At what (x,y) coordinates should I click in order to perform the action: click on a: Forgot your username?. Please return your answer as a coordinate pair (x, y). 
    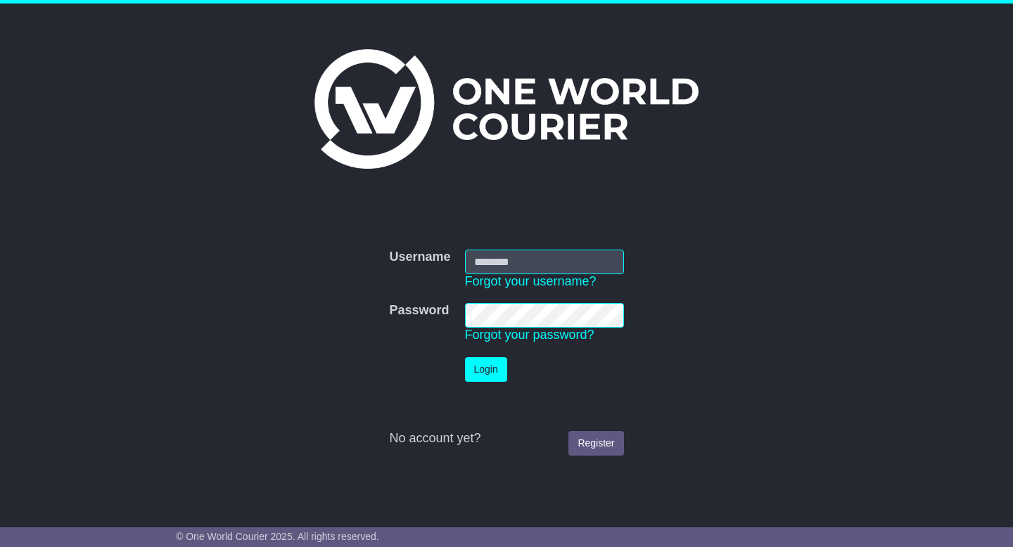
    Looking at the image, I should click on (530, 281).